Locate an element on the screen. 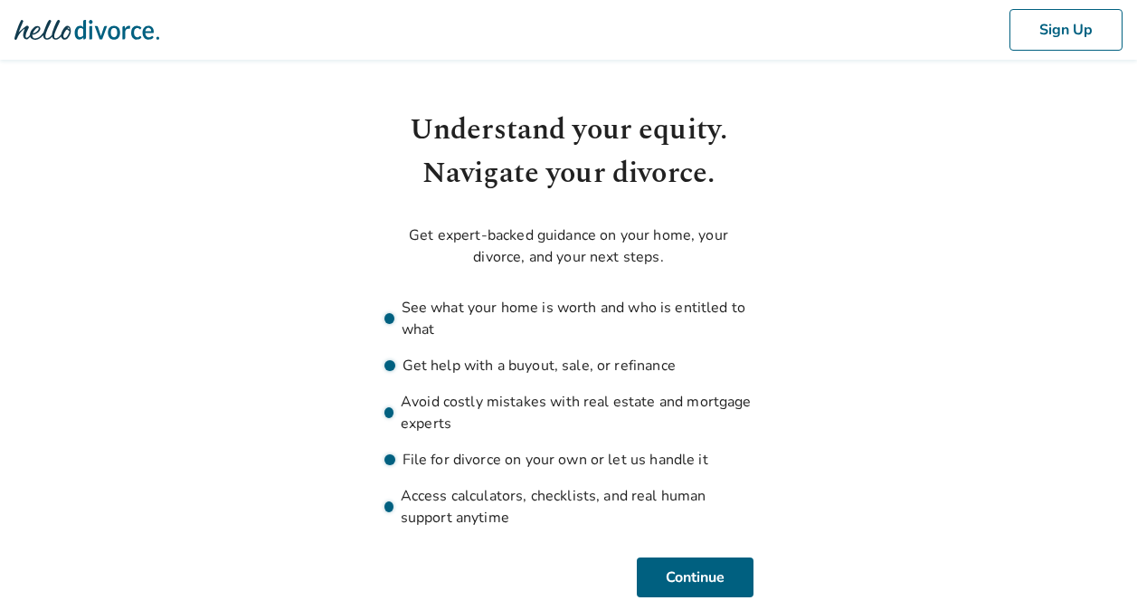  img: Hello Divorce Logo is located at coordinates (87, 30).